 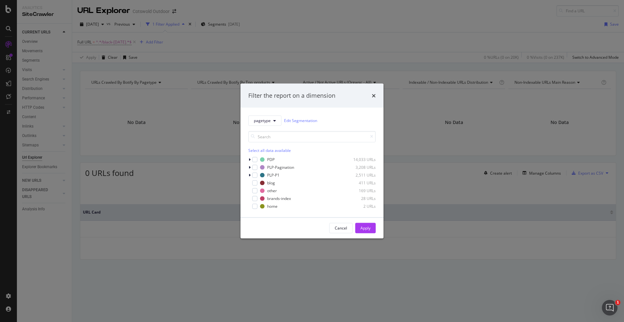 I want to click on span: pagetype, so click(x=262, y=121).